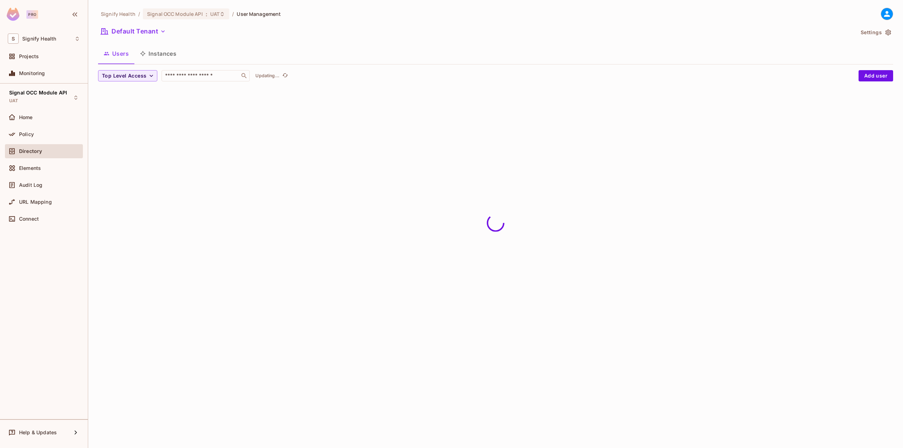 The width and height of the screenshot is (903, 448). What do you see at coordinates (118, 14) in the screenshot?
I see `span: the active workspace` at bounding box center [118, 14].